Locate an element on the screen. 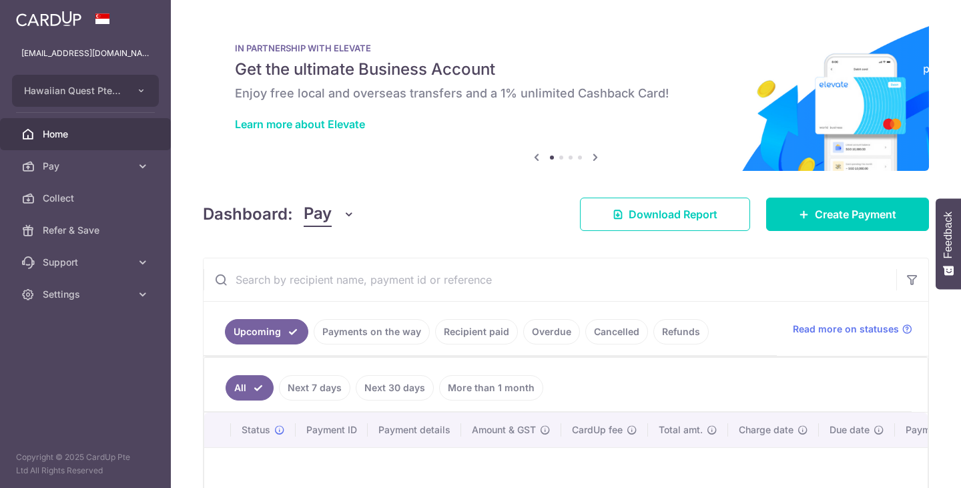 This screenshot has width=961, height=488. span: Support is located at coordinates (87, 262).